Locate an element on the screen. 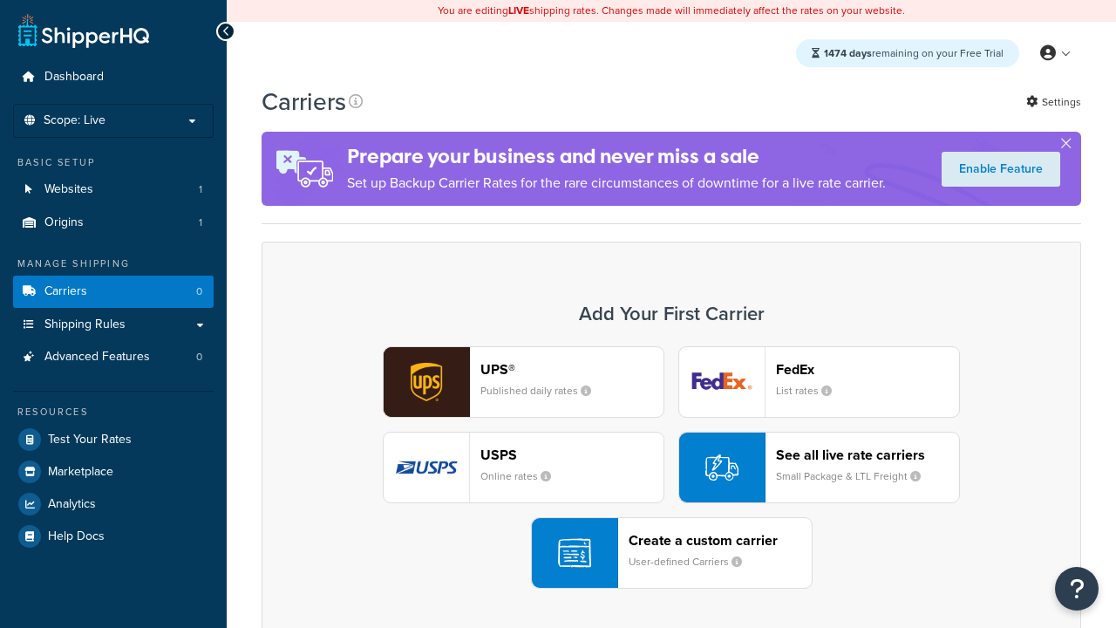 Image resolution: width=1116 pixels, height=628 pixels. a: Enable Feature is located at coordinates (1001, 169).